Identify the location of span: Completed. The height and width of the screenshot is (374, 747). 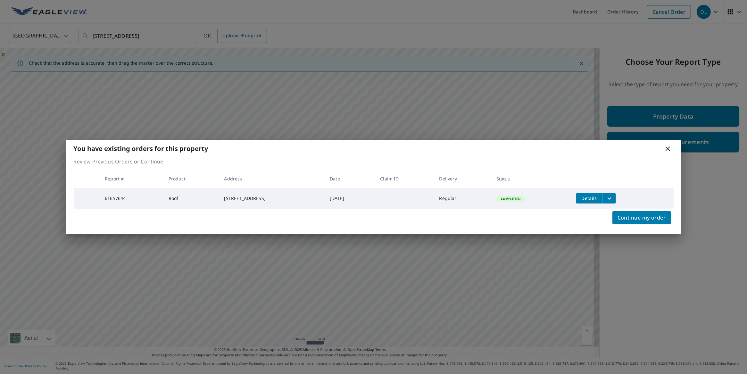
(511, 199).